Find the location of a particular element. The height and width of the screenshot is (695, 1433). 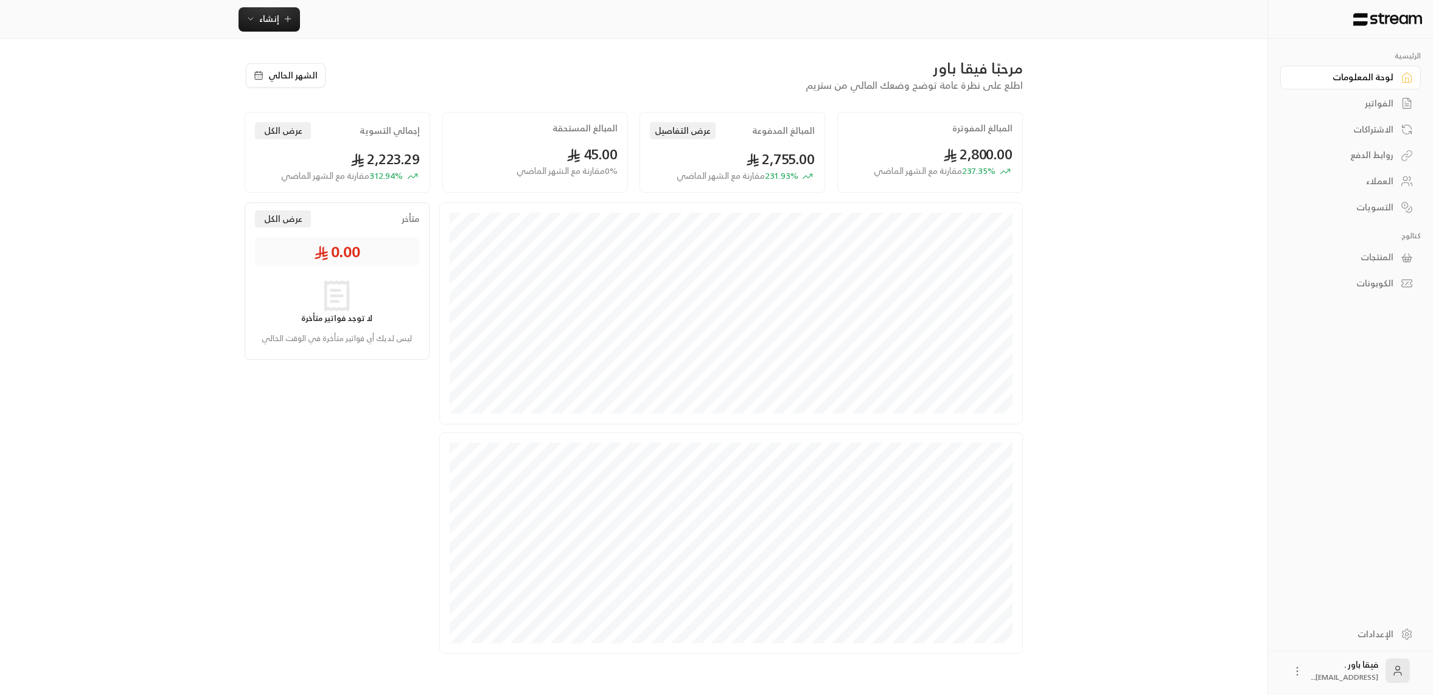

a: الإعدادات is located at coordinates (1350, 634).